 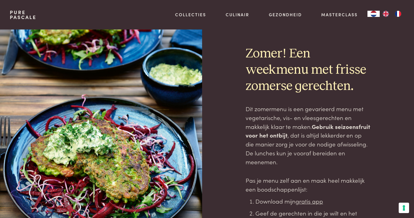 I want to click on a: PurePascale, so click(x=23, y=15).